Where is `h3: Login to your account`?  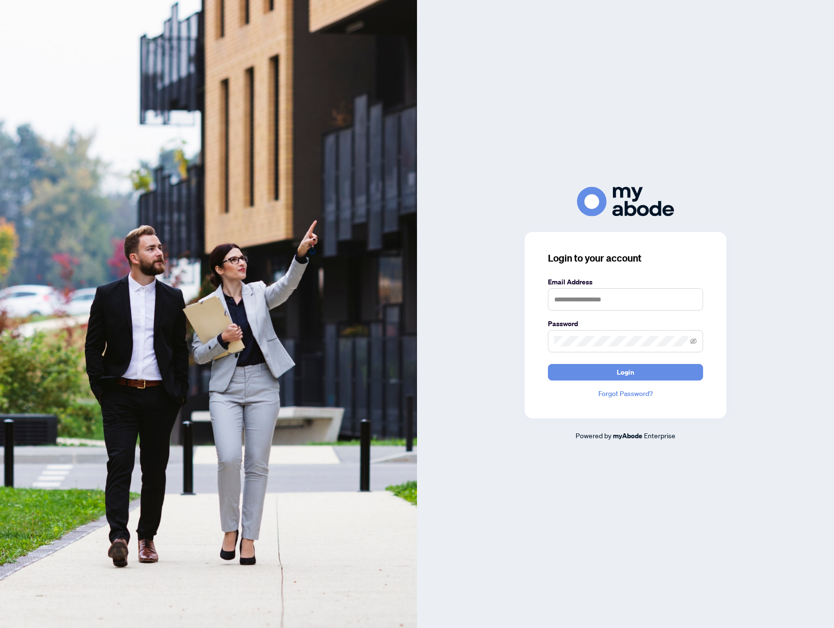
h3: Login to your account is located at coordinates (626, 258).